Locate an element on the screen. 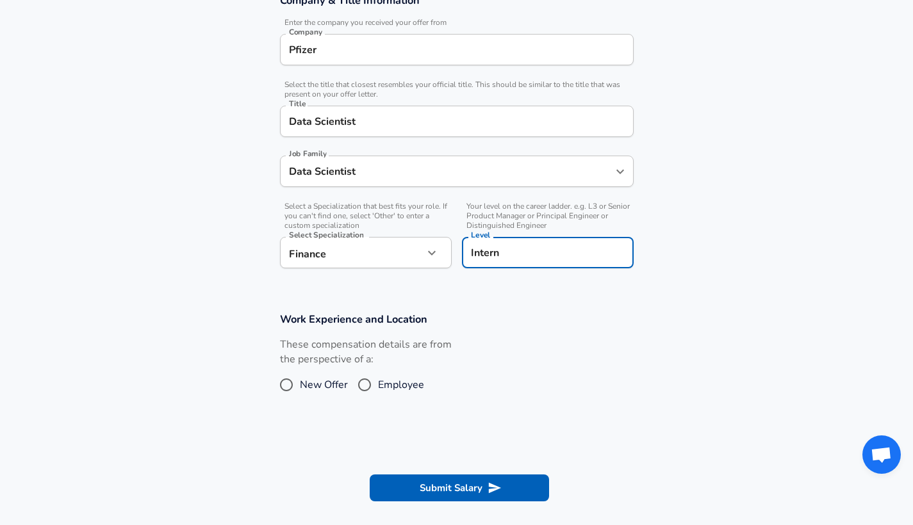  input: L3 is located at coordinates (548, 252).